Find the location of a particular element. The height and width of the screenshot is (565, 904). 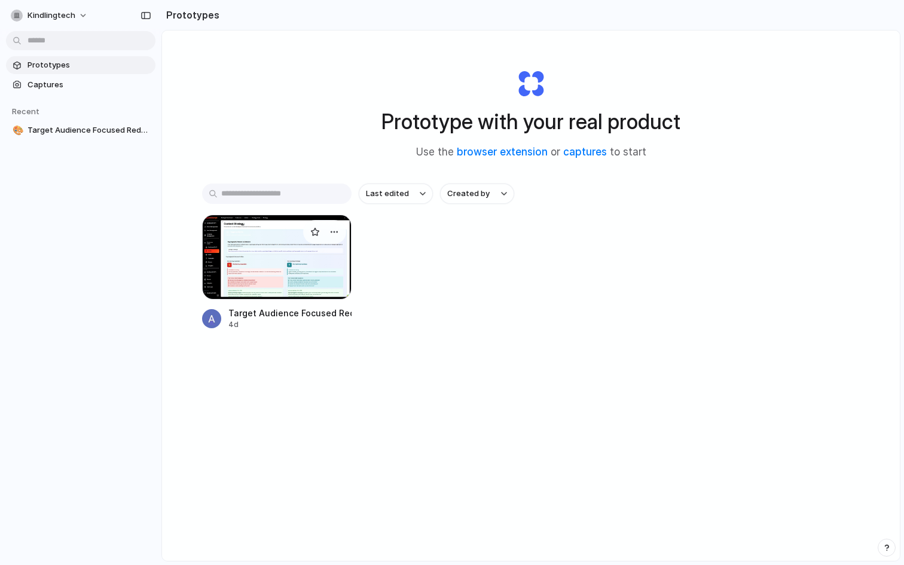

a: Captures is located at coordinates (81, 85).